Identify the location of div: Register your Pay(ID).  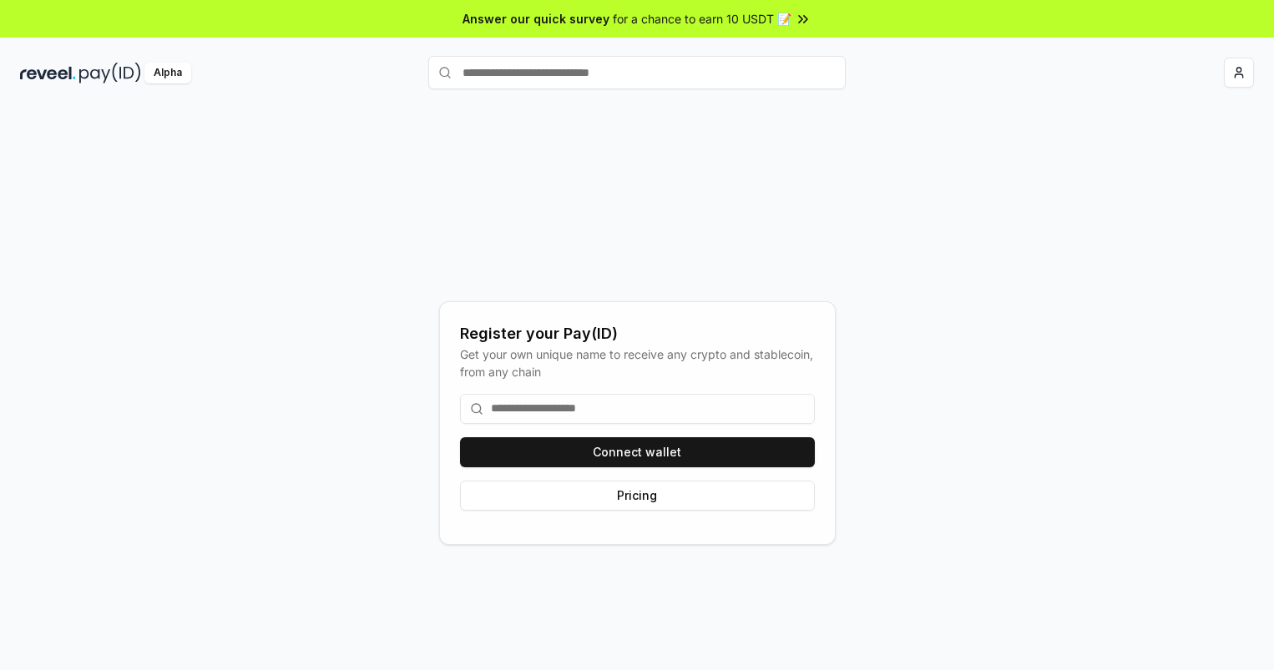
(637, 334).